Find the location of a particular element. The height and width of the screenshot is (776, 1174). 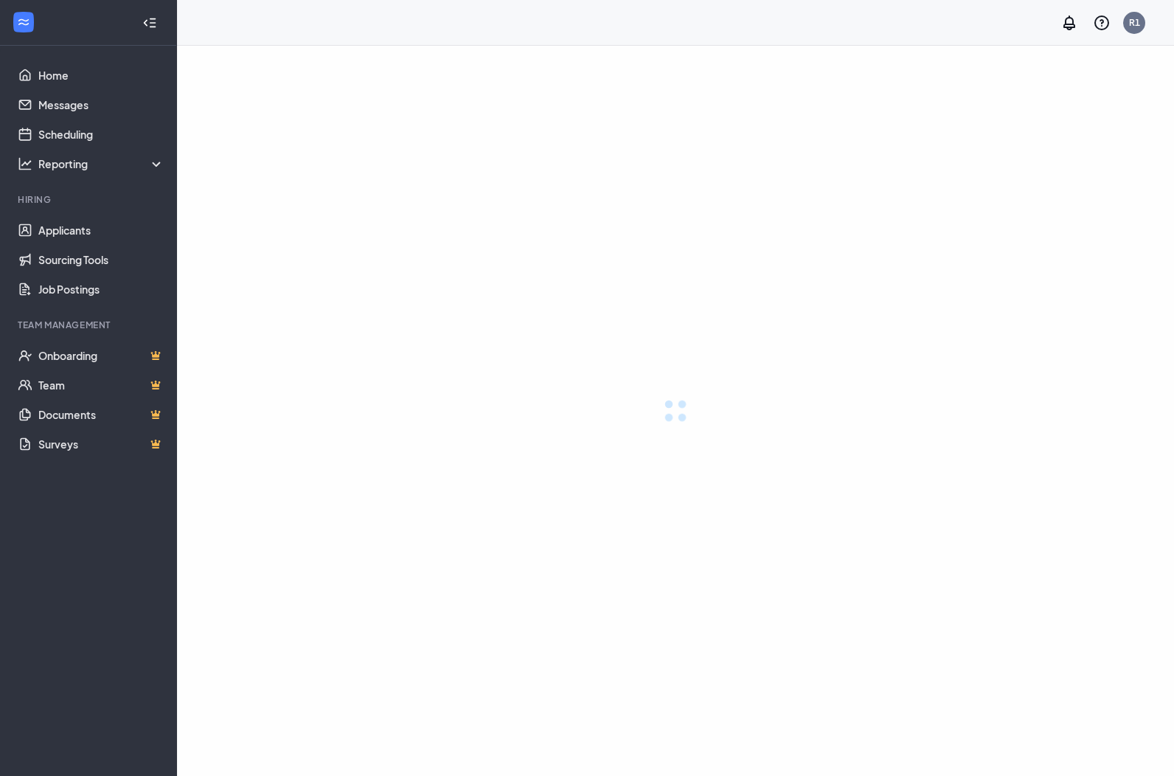

a: Applicants is located at coordinates (101, 230).